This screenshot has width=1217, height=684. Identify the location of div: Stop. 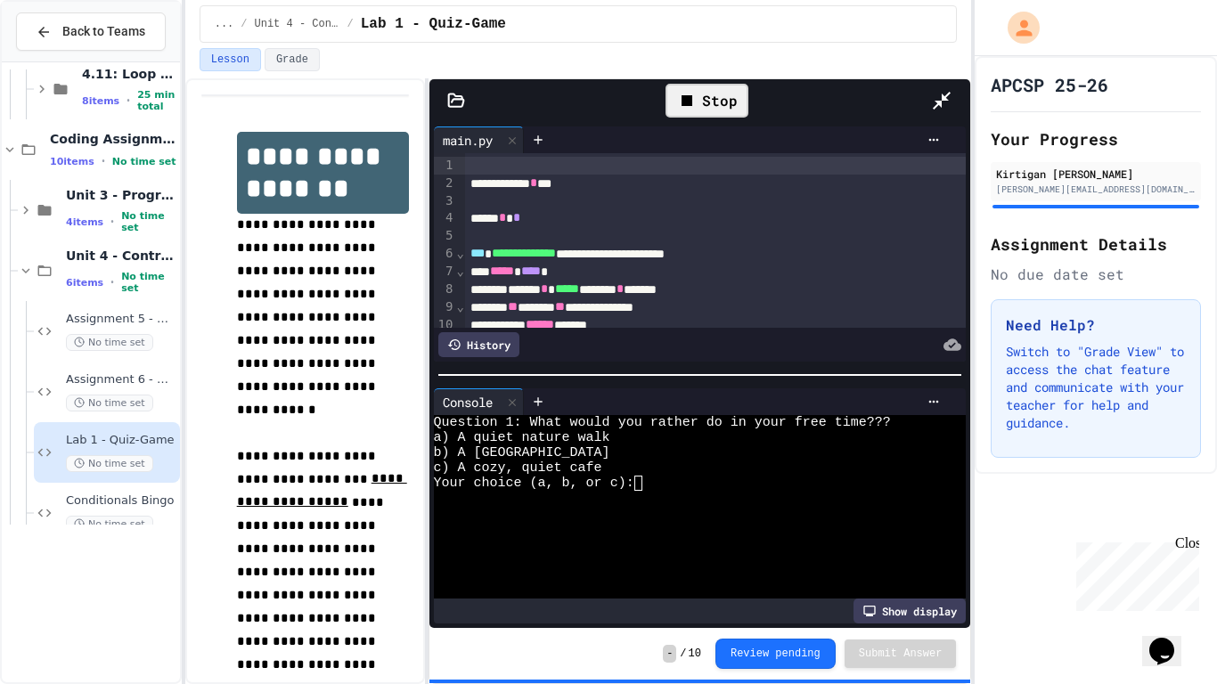
(707, 101).